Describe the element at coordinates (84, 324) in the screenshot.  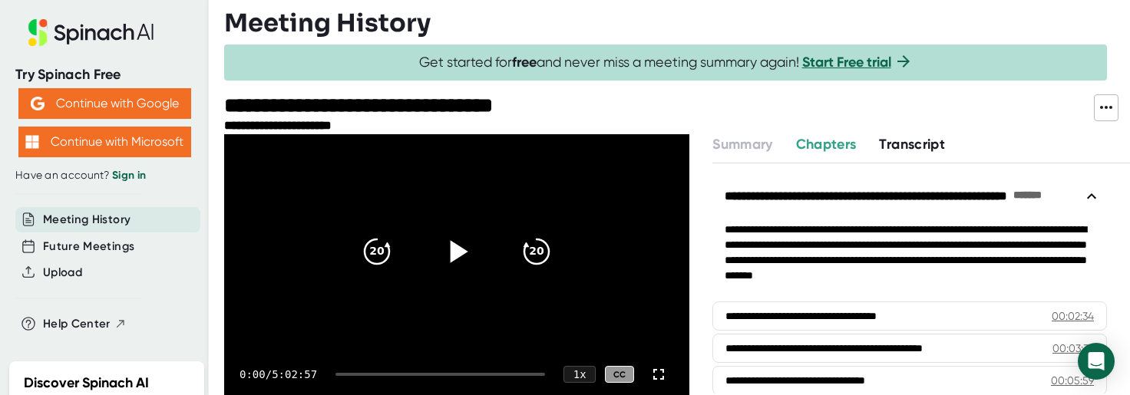
I see `button: Help Center` at that location.